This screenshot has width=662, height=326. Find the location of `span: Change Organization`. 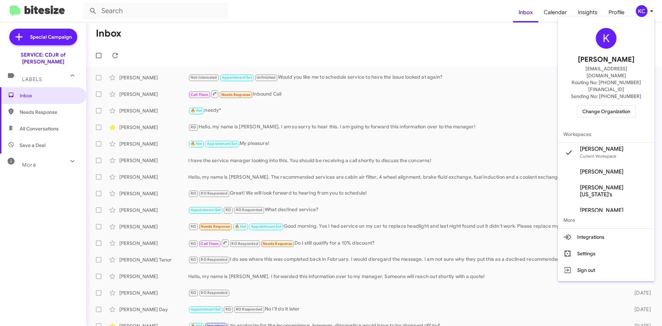

span: Change Organization is located at coordinates (606, 111).